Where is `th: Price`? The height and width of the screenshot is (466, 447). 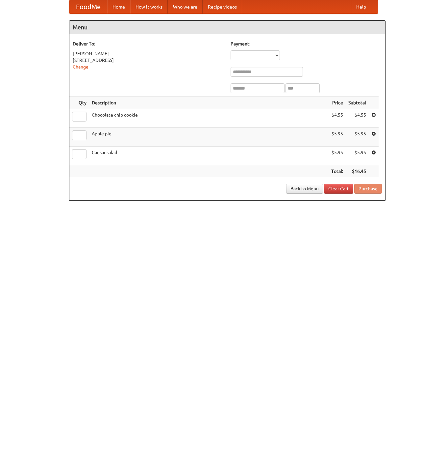
th: Price is located at coordinates (337, 103).